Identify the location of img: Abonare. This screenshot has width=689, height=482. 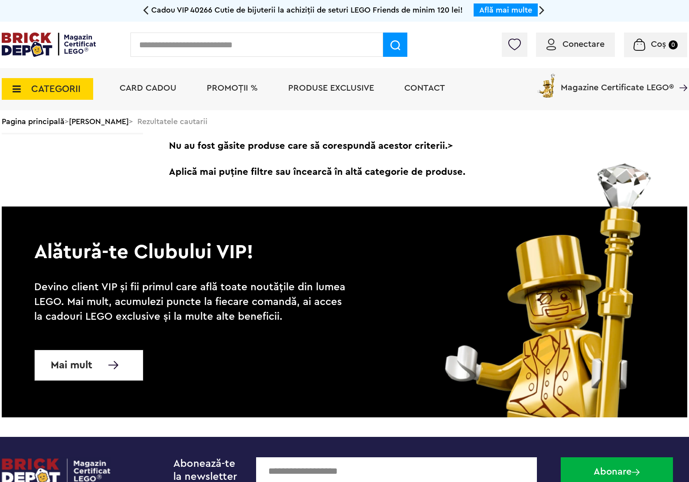
(636, 472).